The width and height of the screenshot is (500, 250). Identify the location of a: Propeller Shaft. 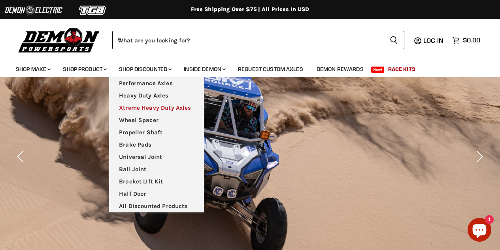
(157, 132).